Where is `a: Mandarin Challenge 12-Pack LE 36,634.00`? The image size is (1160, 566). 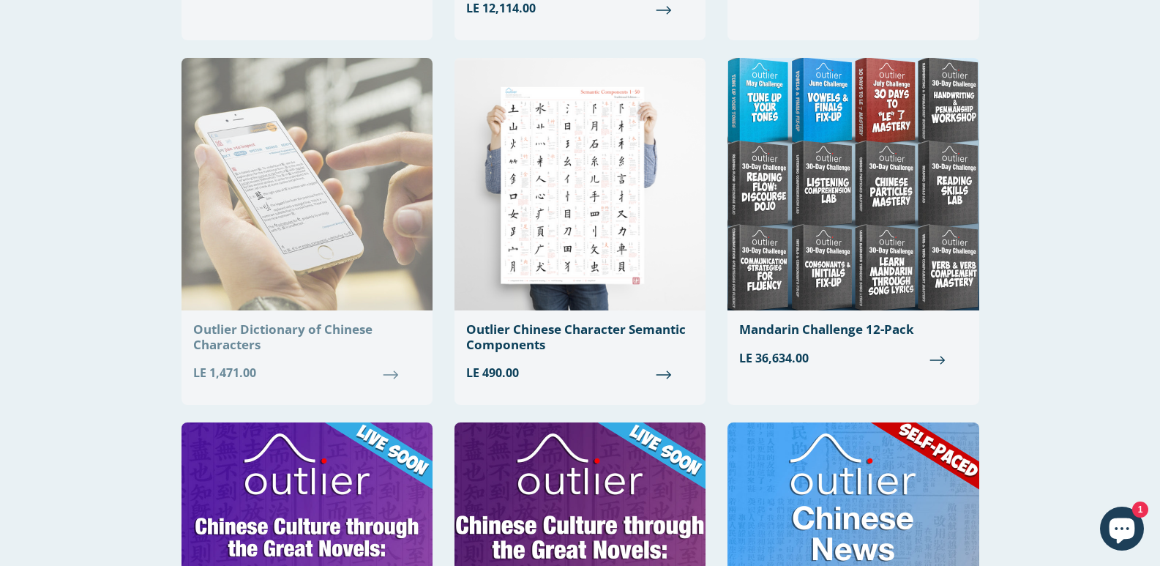
a: Mandarin Challenge 12-Pack LE 36,634.00 is located at coordinates (853, 217).